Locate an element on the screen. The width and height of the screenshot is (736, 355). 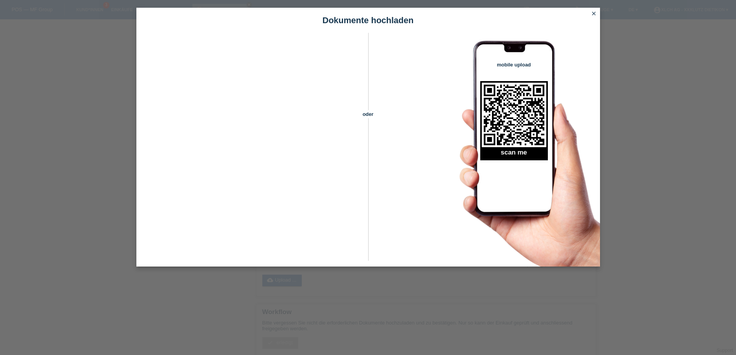
h2: scan me is located at coordinates (514, 155).